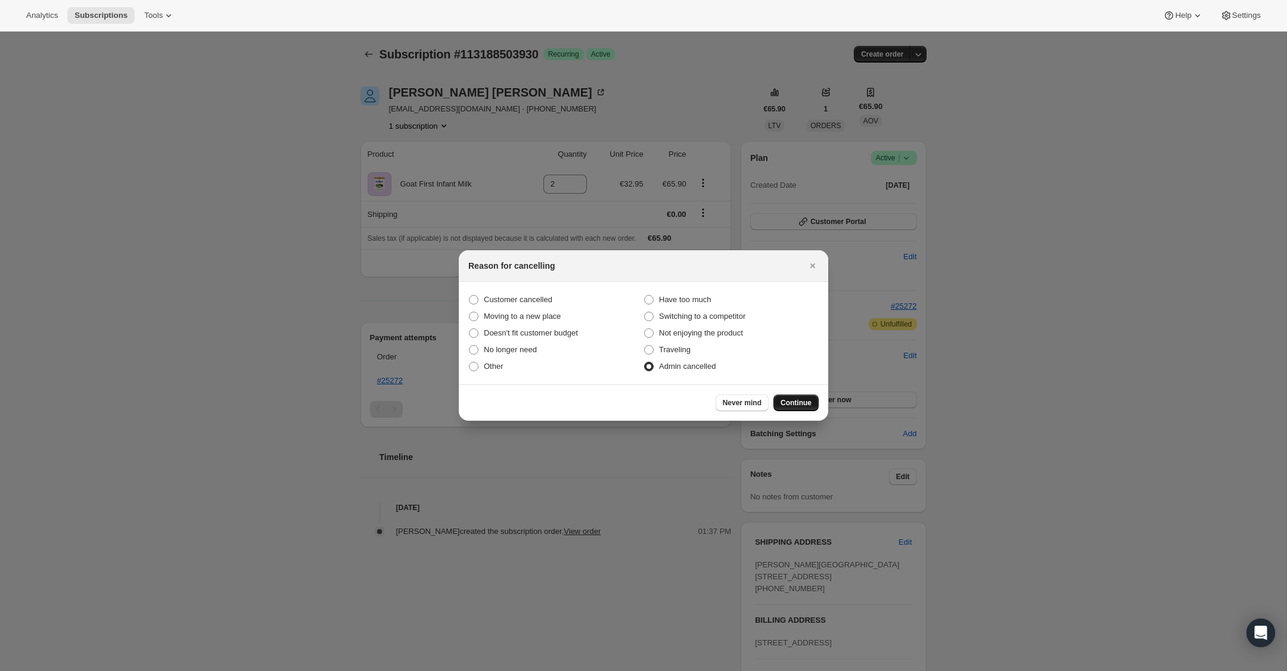 The image size is (1287, 671). What do you see at coordinates (1260, 633) in the screenshot?
I see `div: Open Intercom Messenger` at bounding box center [1260, 633].